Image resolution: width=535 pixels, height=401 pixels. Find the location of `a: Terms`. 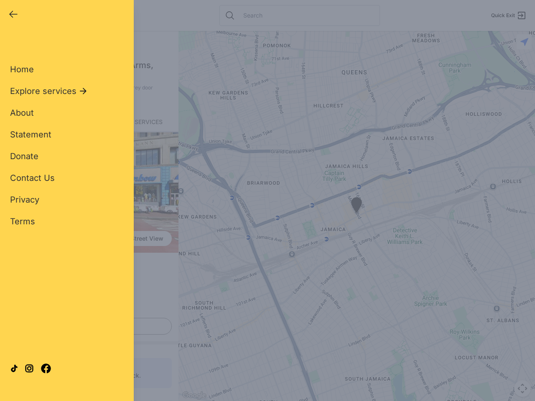

a: Terms is located at coordinates (23, 221).